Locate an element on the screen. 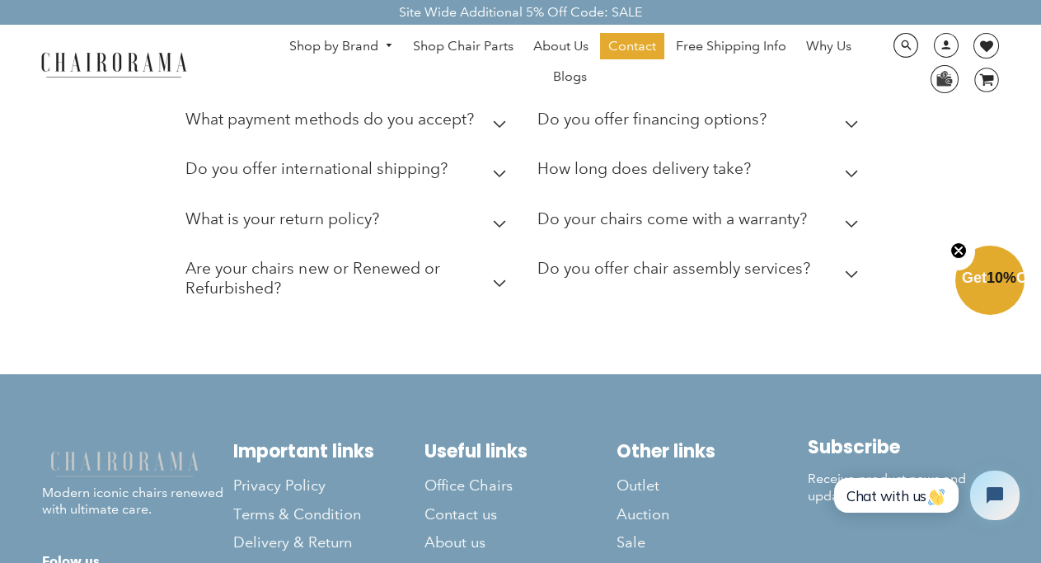  button: Close teaser is located at coordinates (958, 251).